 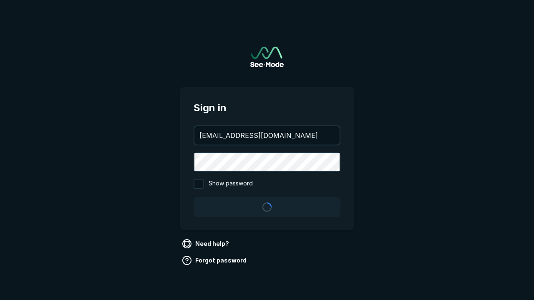 What do you see at coordinates (267, 108) in the screenshot?
I see `span: Sign in` at bounding box center [267, 108].